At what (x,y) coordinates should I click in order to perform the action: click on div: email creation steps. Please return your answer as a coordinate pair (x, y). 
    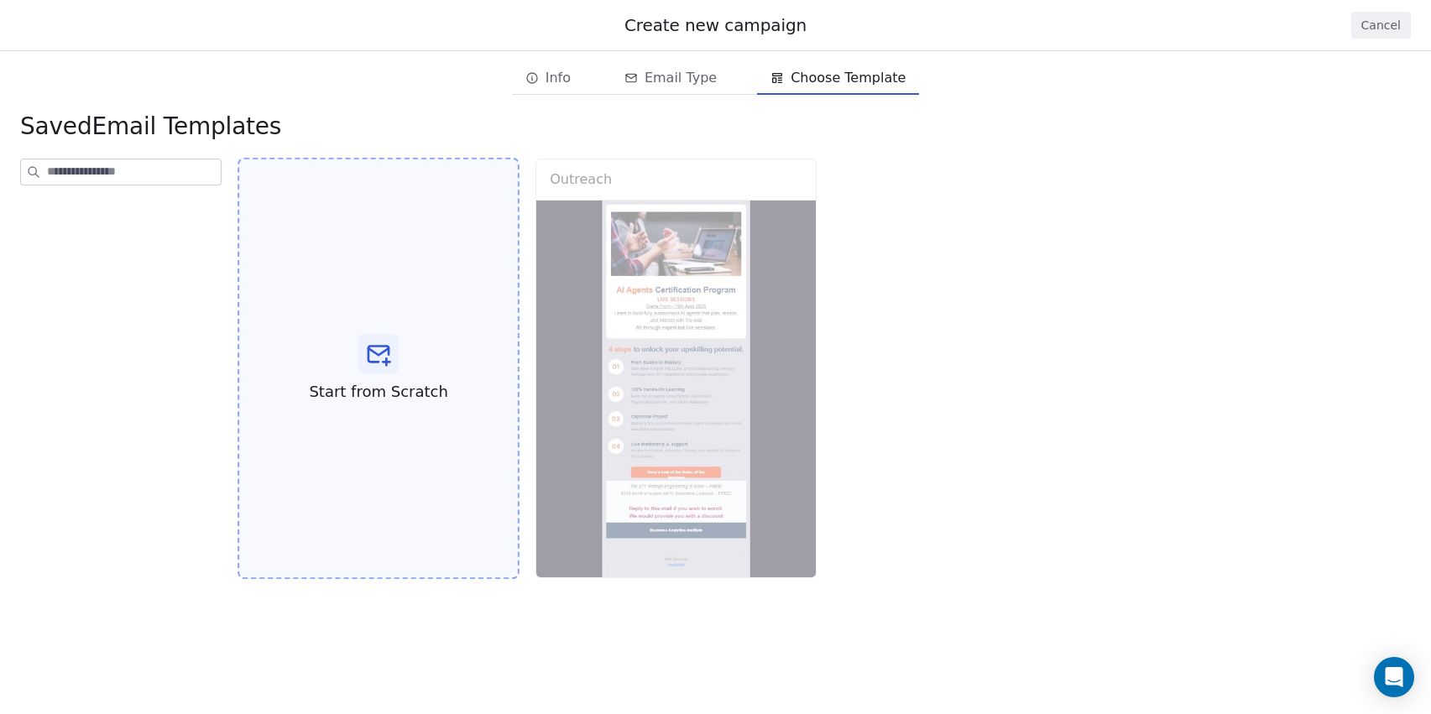
    Looking at the image, I should click on (716, 78).